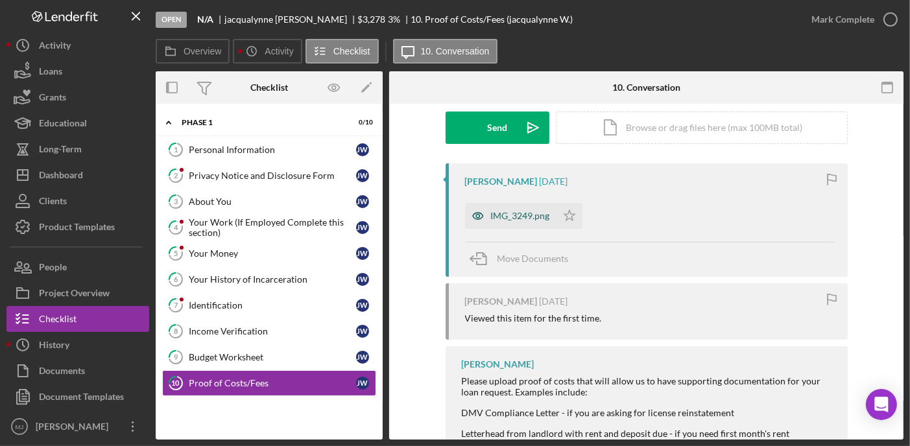 The height and width of the screenshot is (446, 910). What do you see at coordinates (272, 357) in the screenshot?
I see `div: Budget Worksheet` at bounding box center [272, 357].